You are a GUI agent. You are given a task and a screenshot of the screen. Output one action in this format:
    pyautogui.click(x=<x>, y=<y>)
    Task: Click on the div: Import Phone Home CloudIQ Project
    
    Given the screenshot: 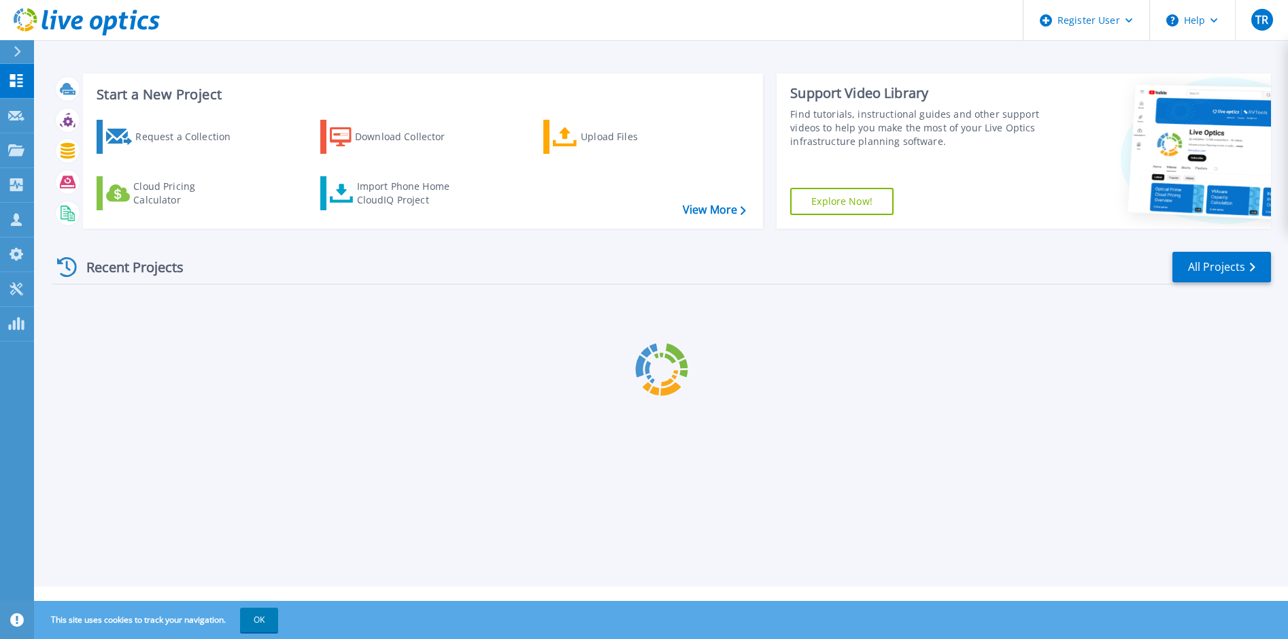 What is the action you would take?
    pyautogui.click(x=410, y=193)
    